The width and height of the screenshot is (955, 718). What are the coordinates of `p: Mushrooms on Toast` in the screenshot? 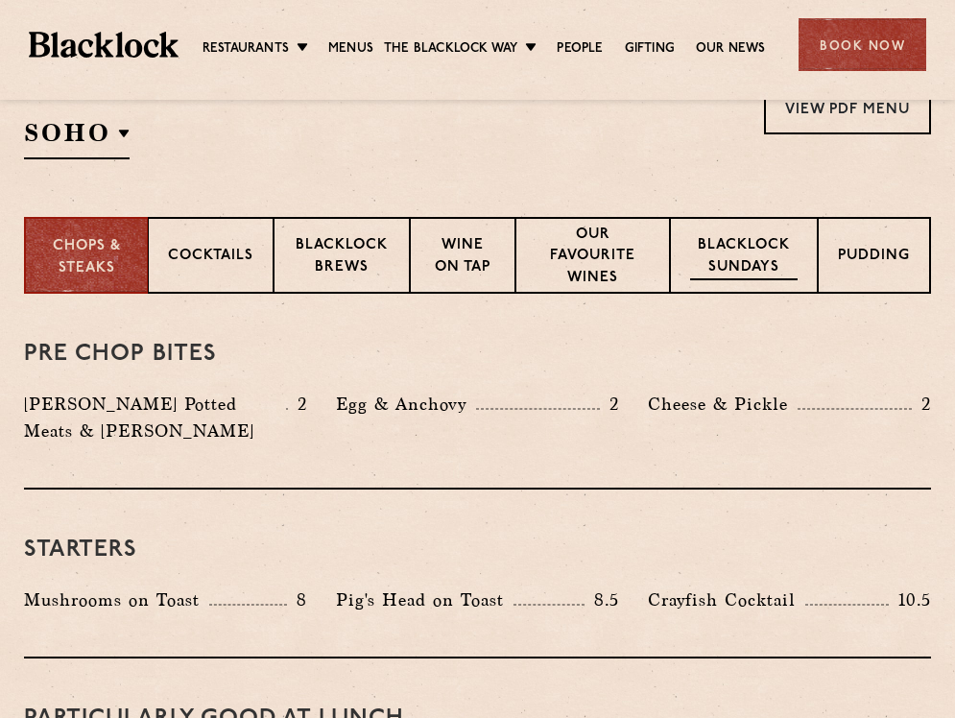 It's located at (116, 600).